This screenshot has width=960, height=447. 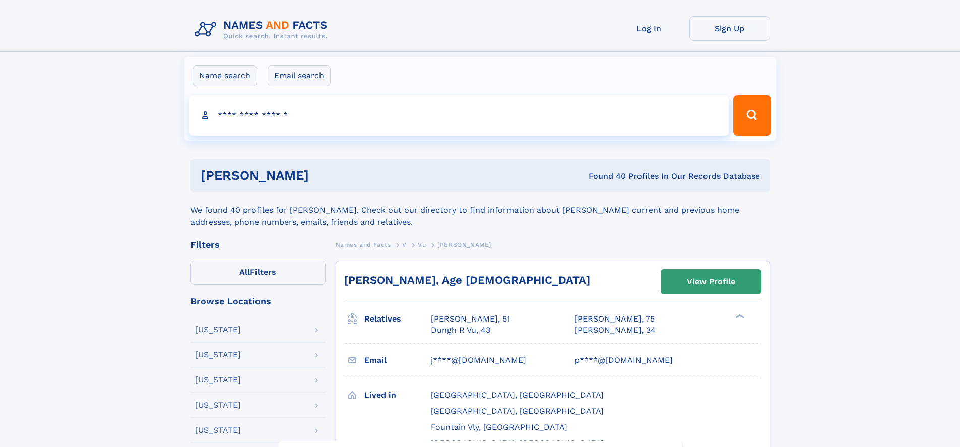 I want to click on span: All, so click(x=244, y=272).